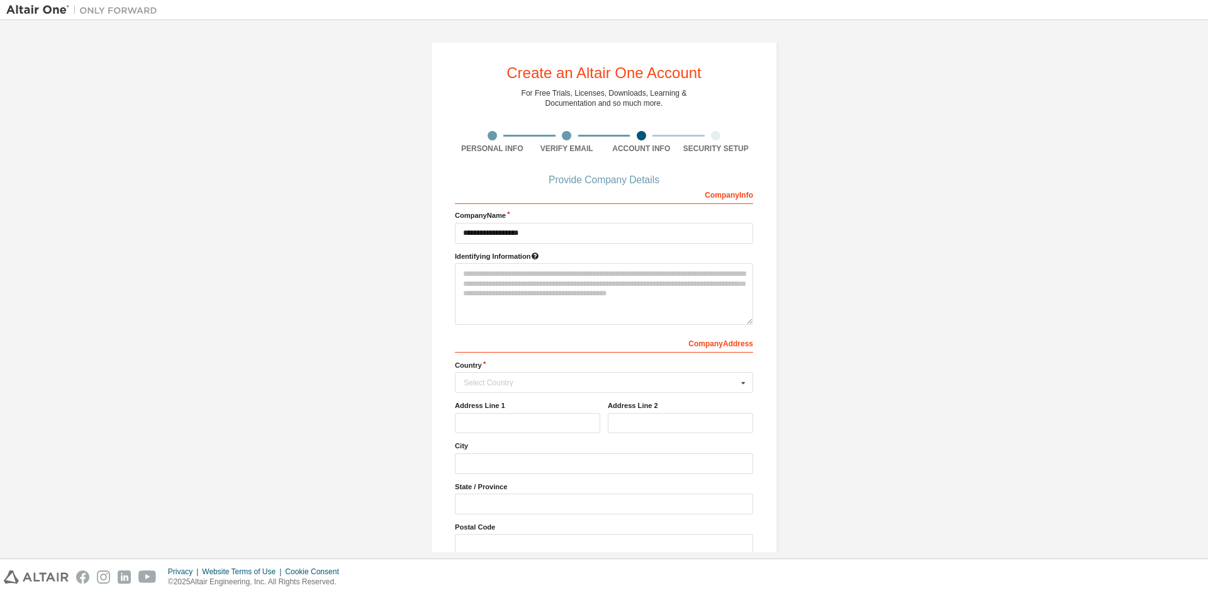 The height and width of the screenshot is (595, 1208). What do you see at coordinates (604, 98) in the screenshot?
I see `div: For Free Trials, Licenses, Downloads, Learning & Documentation and so much more.` at bounding box center [604, 98].